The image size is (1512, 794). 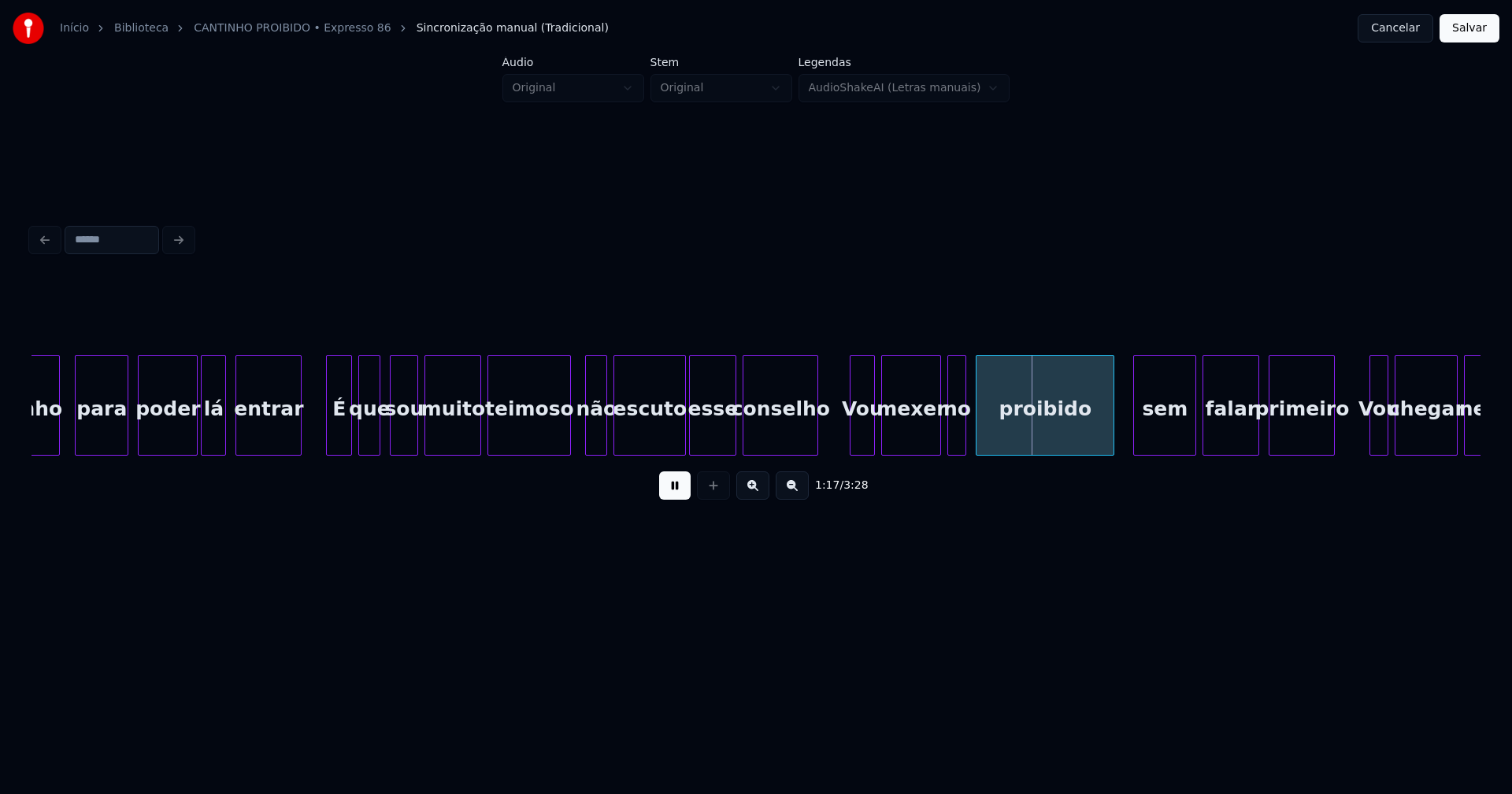 What do you see at coordinates (827, 485) in the screenshot?
I see `span: 1:17` at bounding box center [827, 485].